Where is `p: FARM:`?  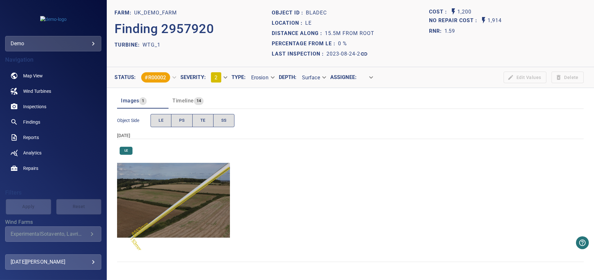 p: FARM: is located at coordinates (124, 13).